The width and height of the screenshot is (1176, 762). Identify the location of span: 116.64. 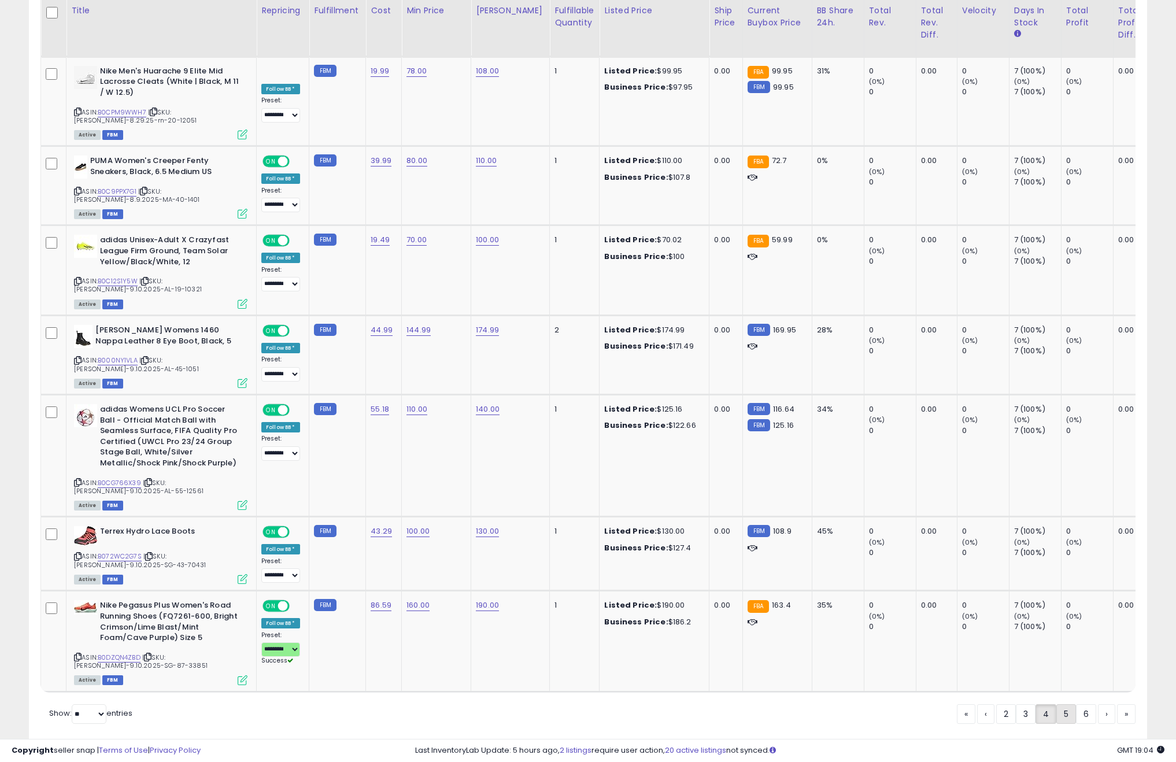
(784, 409).